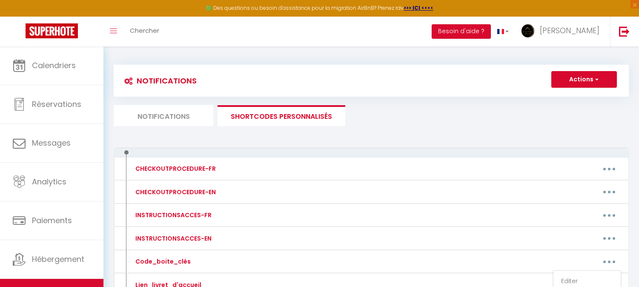  I want to click on span: Réservations, so click(57, 104).